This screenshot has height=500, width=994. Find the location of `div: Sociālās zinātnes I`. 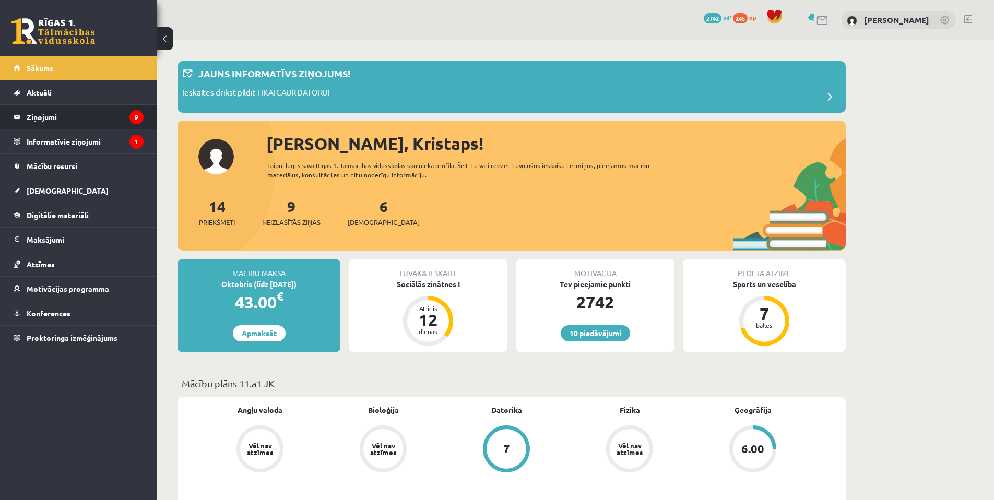

div: Sociālās zinātnes I is located at coordinates (428, 284).